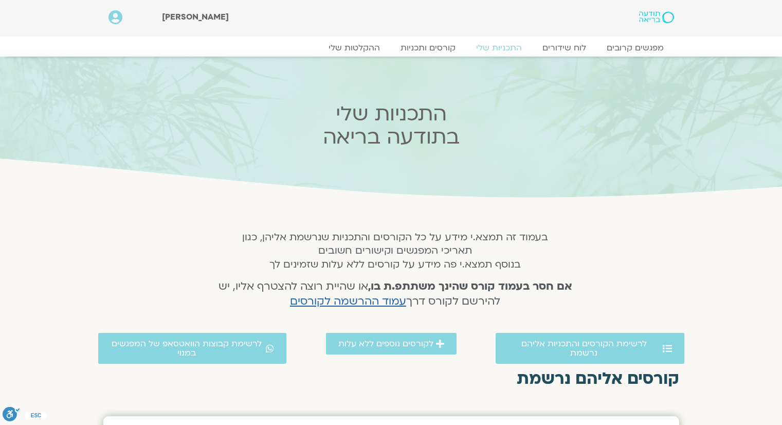 The image size is (782, 425). What do you see at coordinates (391, 125) in the screenshot?
I see `h2: התכניות שלי בתודעה בריאה` at bounding box center [391, 125].